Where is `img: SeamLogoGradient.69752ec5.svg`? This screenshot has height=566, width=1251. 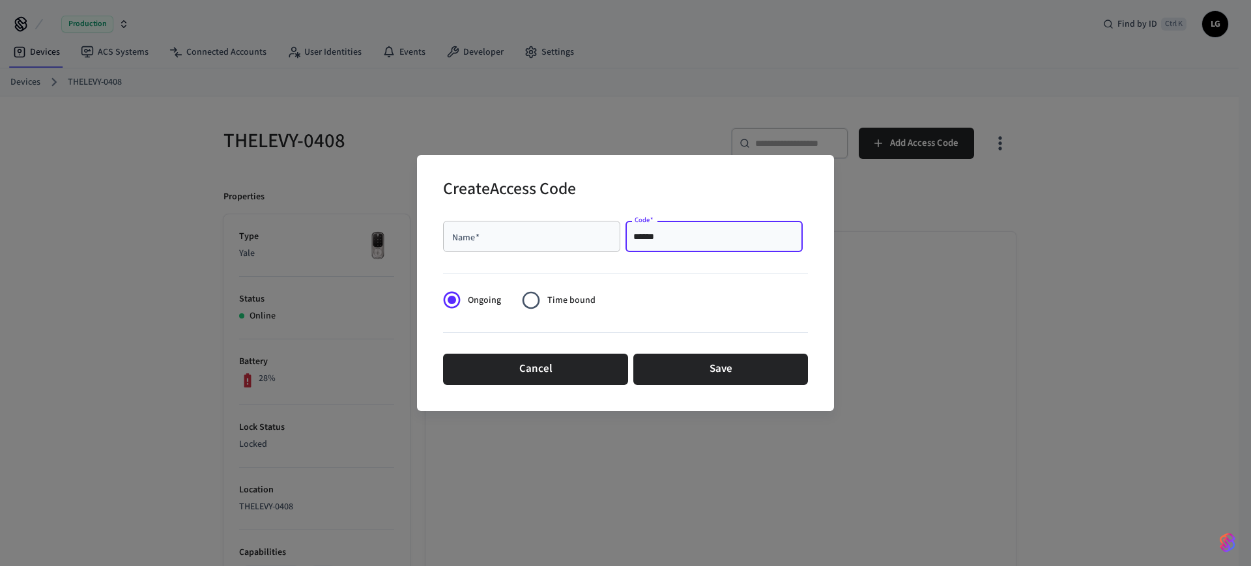 img: SeamLogoGradient.69752ec5.svg is located at coordinates (1228, 543).